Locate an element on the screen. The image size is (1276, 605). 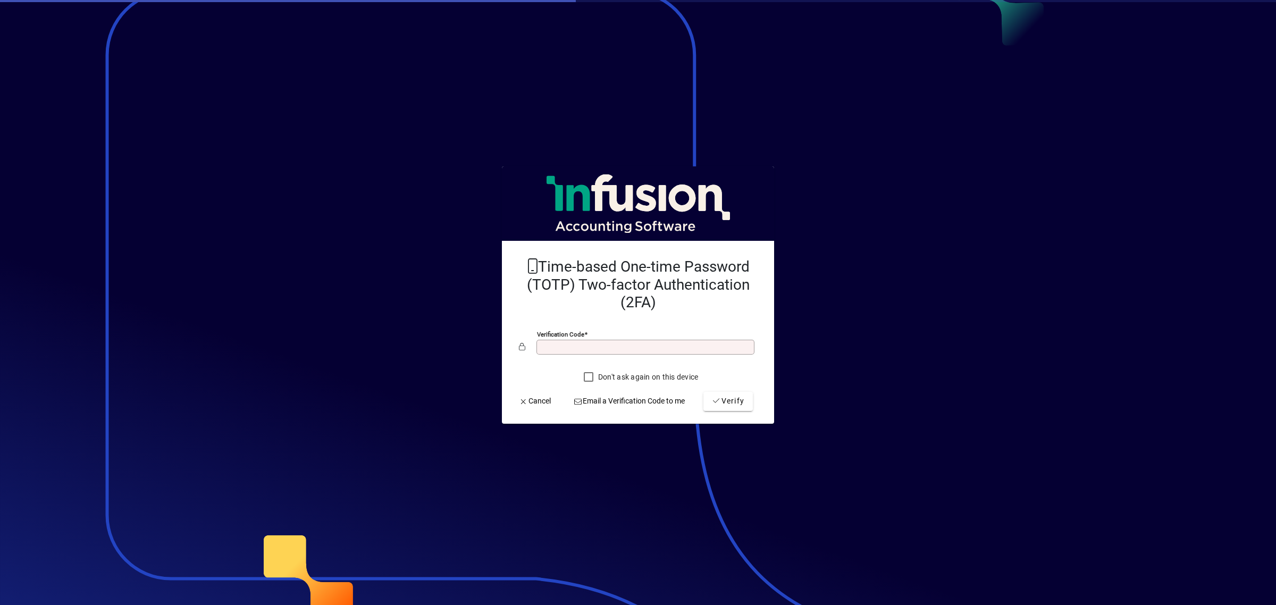
button: Verify is located at coordinates (728, 401).